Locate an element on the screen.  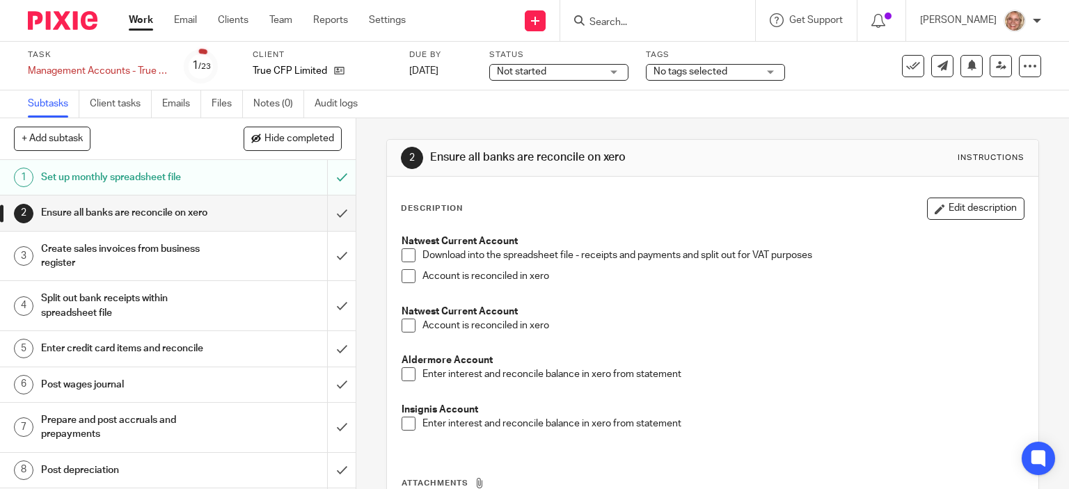
img: SJ.jpg is located at coordinates (1015, 21).